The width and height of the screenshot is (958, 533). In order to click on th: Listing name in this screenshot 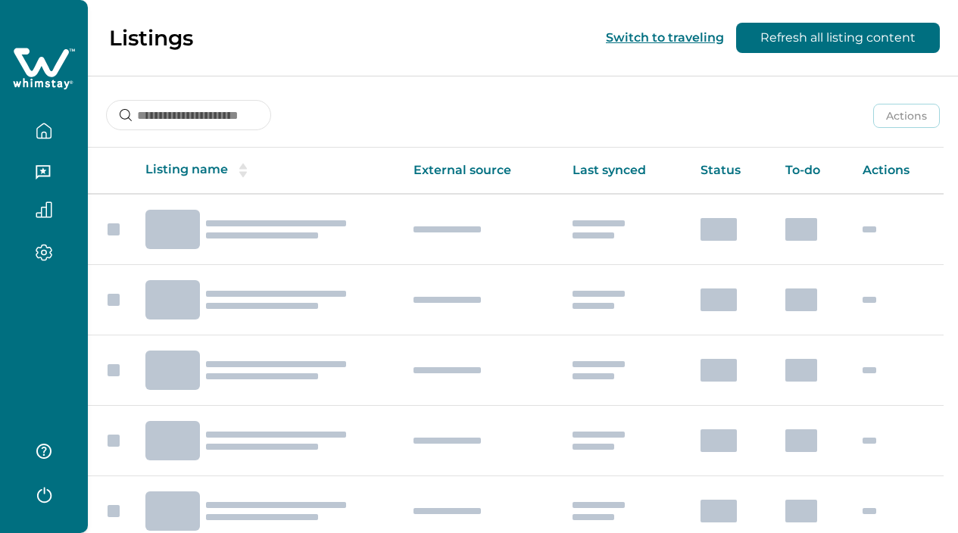, I will do `click(267, 170)`.